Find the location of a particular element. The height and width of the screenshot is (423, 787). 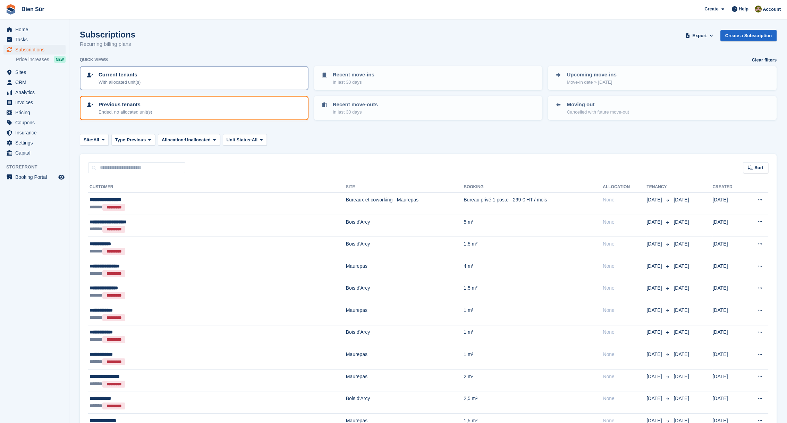

span: Sites is located at coordinates (36, 72).